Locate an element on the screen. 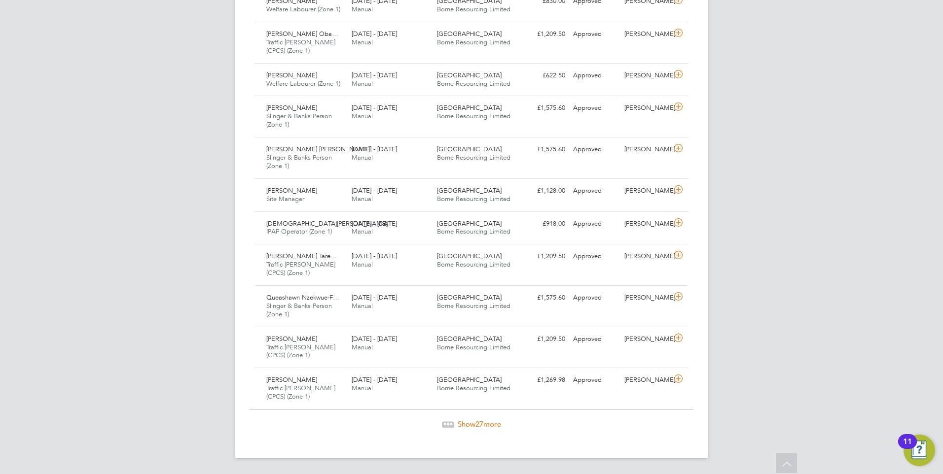 The width and height of the screenshot is (943, 474). div: £918.00 is located at coordinates (543, 224).